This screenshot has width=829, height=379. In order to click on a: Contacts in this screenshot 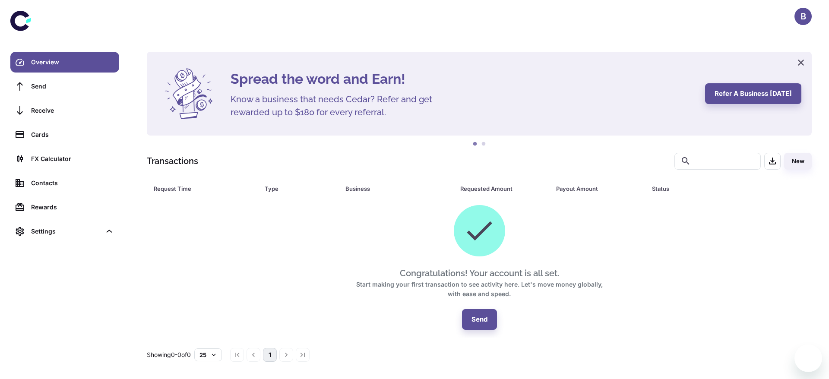, I will do `click(65, 183)`.